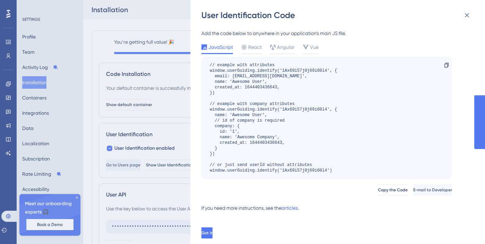  Describe the element at coordinates (314, 47) in the screenshot. I see `span: Vue` at that location.